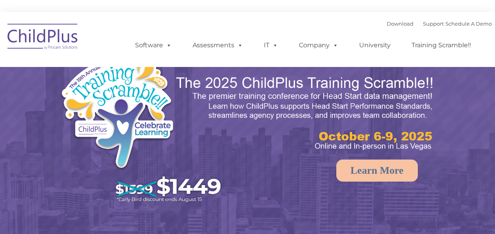  I want to click on a: University, so click(375, 45).